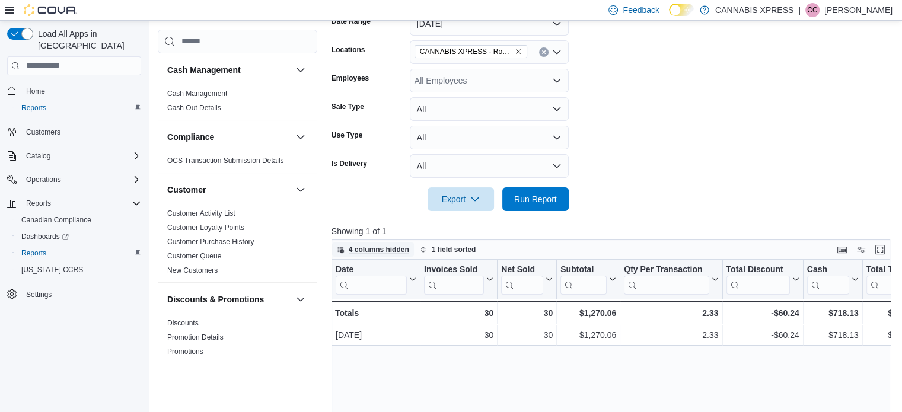 This screenshot has height=412, width=902. What do you see at coordinates (237, 340) in the screenshot?
I see `div: Discounts & Promotions` at bounding box center [237, 340].